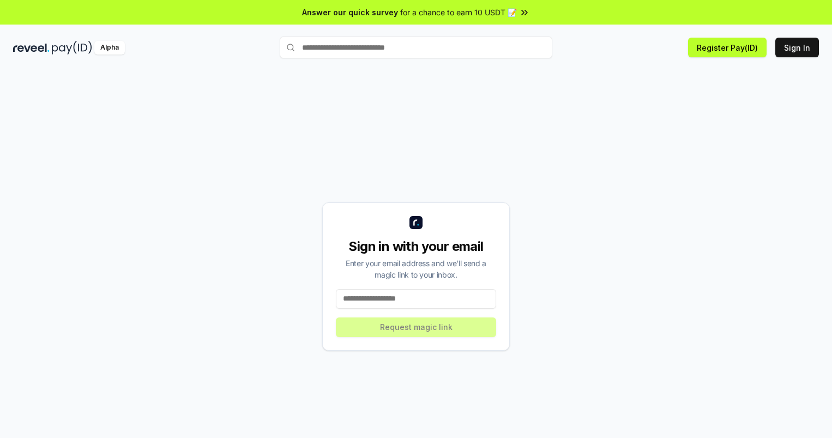  What do you see at coordinates (31, 47) in the screenshot?
I see `img: reveel_dark` at bounding box center [31, 47].